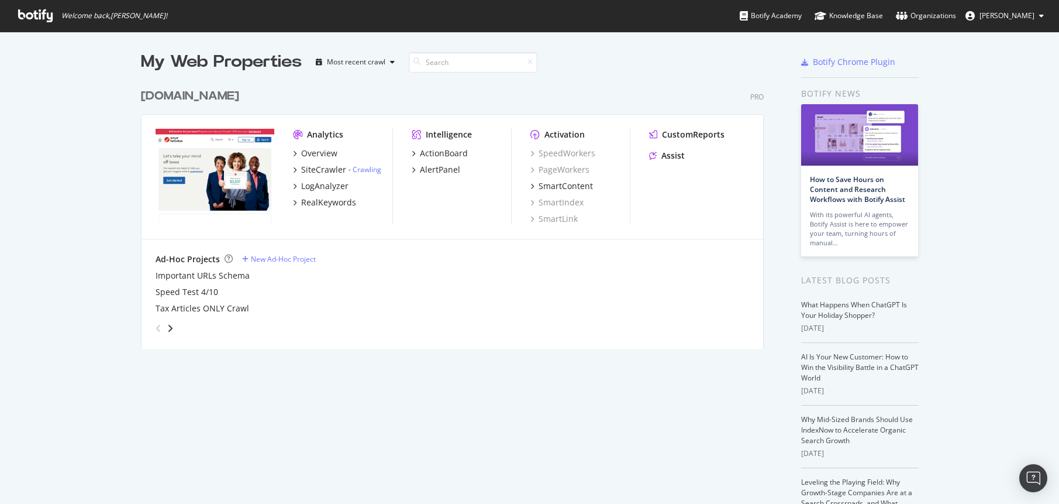 This screenshot has height=504, width=1059. Describe the element at coordinates (557, 202) in the screenshot. I see `a: SmartIndex` at that location.